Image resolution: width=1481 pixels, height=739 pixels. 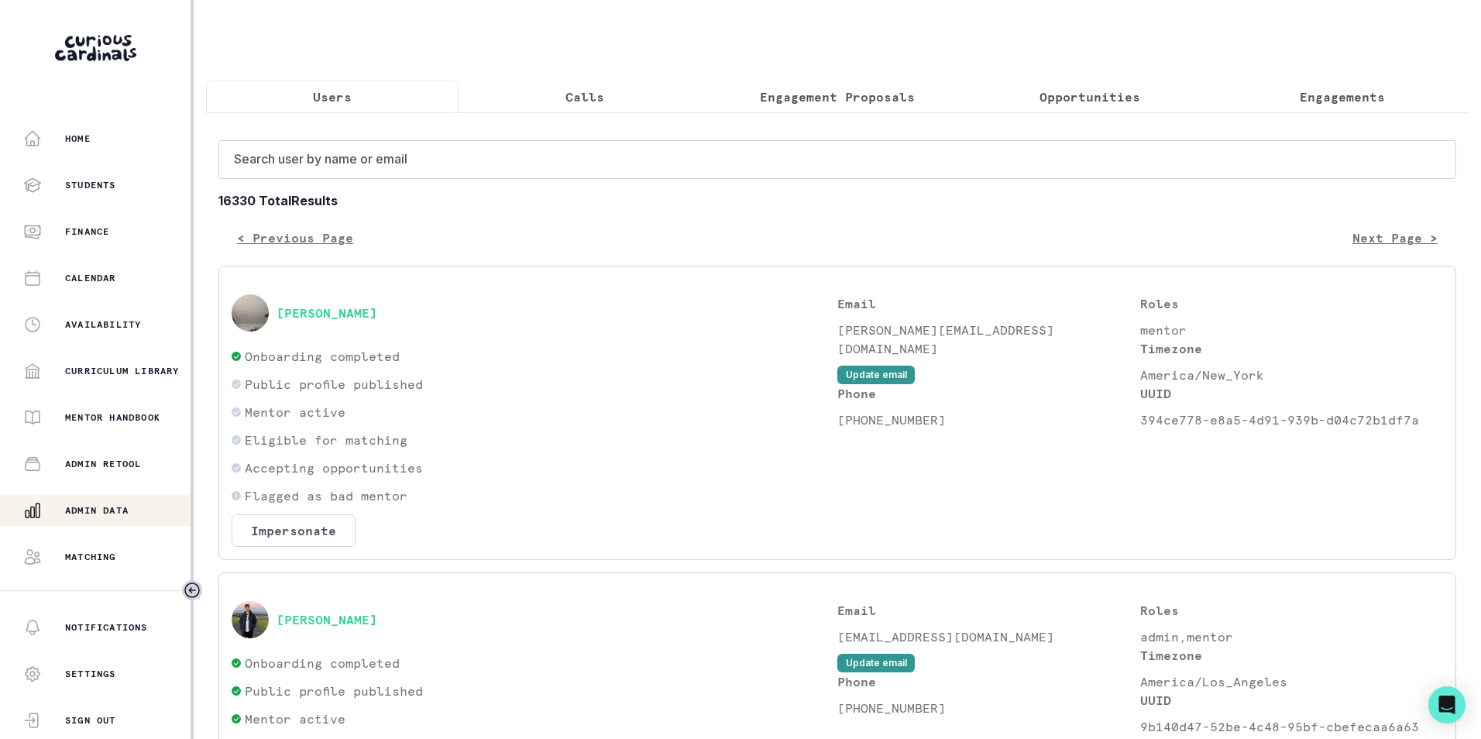 What do you see at coordinates (334, 468) in the screenshot?
I see `p: Accepting opportunities` at bounding box center [334, 468].